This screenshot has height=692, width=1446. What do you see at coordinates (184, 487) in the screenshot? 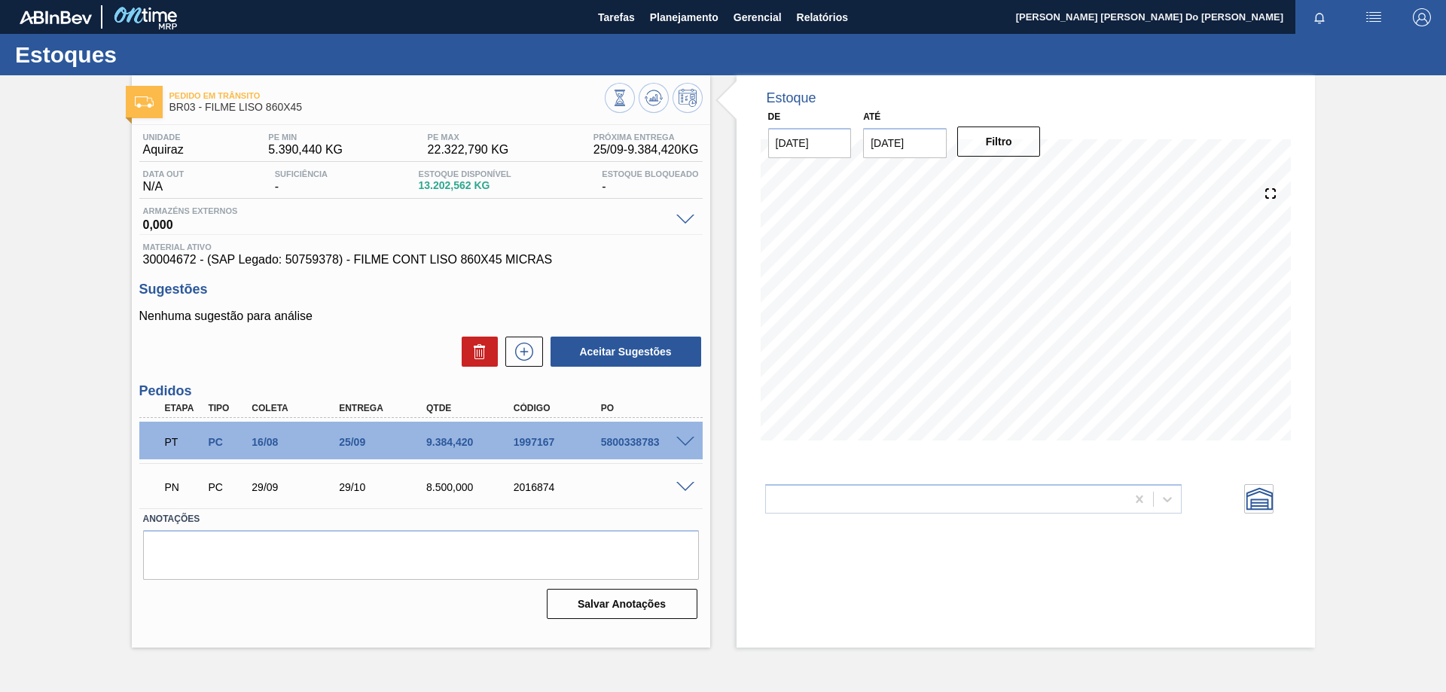
I see `p: PN` at bounding box center [184, 487].